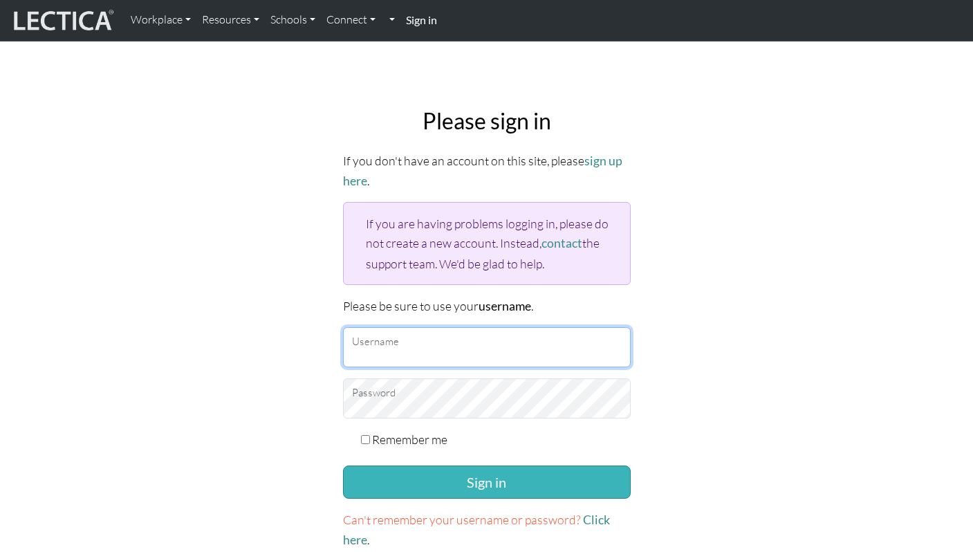 The height and width of the screenshot is (552, 973). Describe the element at coordinates (487, 243) in the screenshot. I see `div: If you are having problems logging in, please do not create a new account. Instead, the support t...` at that location.